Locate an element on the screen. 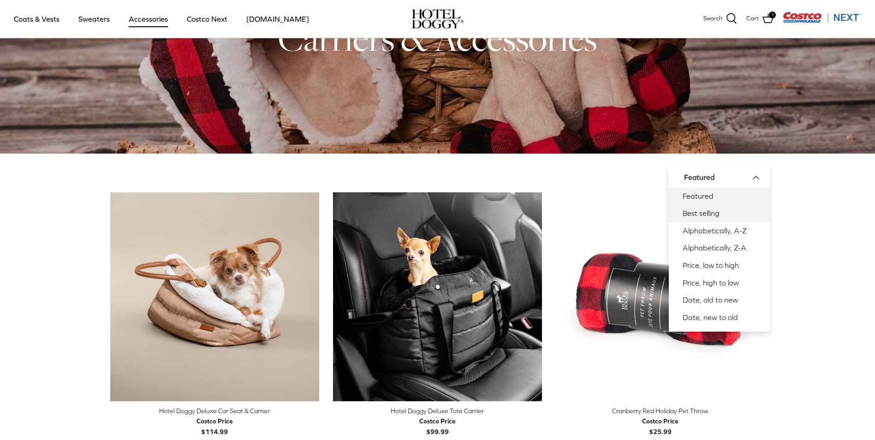 Image resolution: width=875 pixels, height=440 pixels. div: Cranberry Red Holiday Pet Throw is located at coordinates (660, 411).